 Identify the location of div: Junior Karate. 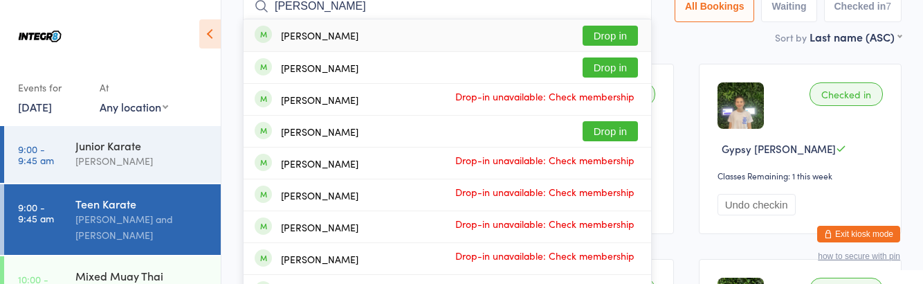
(142, 145).